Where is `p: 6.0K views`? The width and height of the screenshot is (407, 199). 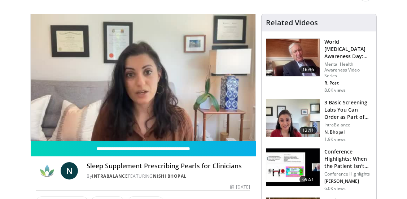 p: 6.0K views is located at coordinates (335, 188).